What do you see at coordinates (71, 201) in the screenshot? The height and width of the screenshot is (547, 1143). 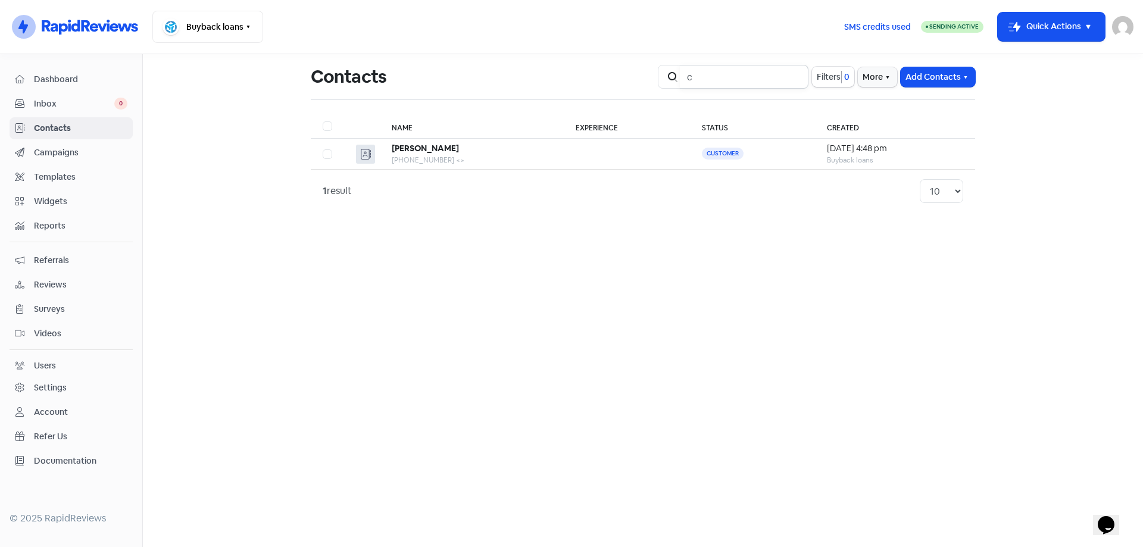 I see `a: Widgets` at bounding box center [71, 201].